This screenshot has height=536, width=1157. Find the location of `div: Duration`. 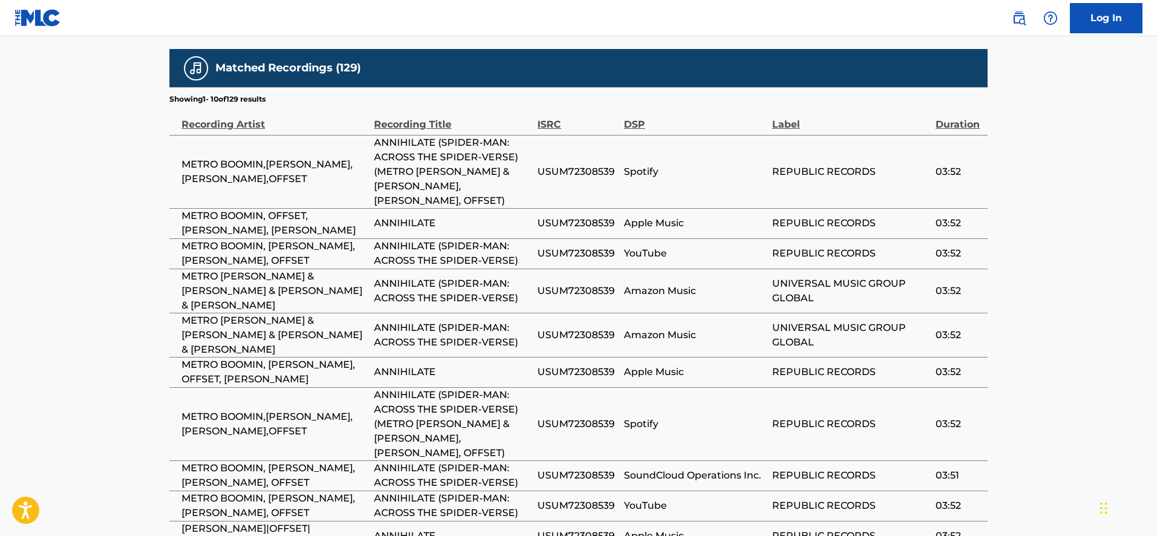

div: Duration is located at coordinates (959, 118).